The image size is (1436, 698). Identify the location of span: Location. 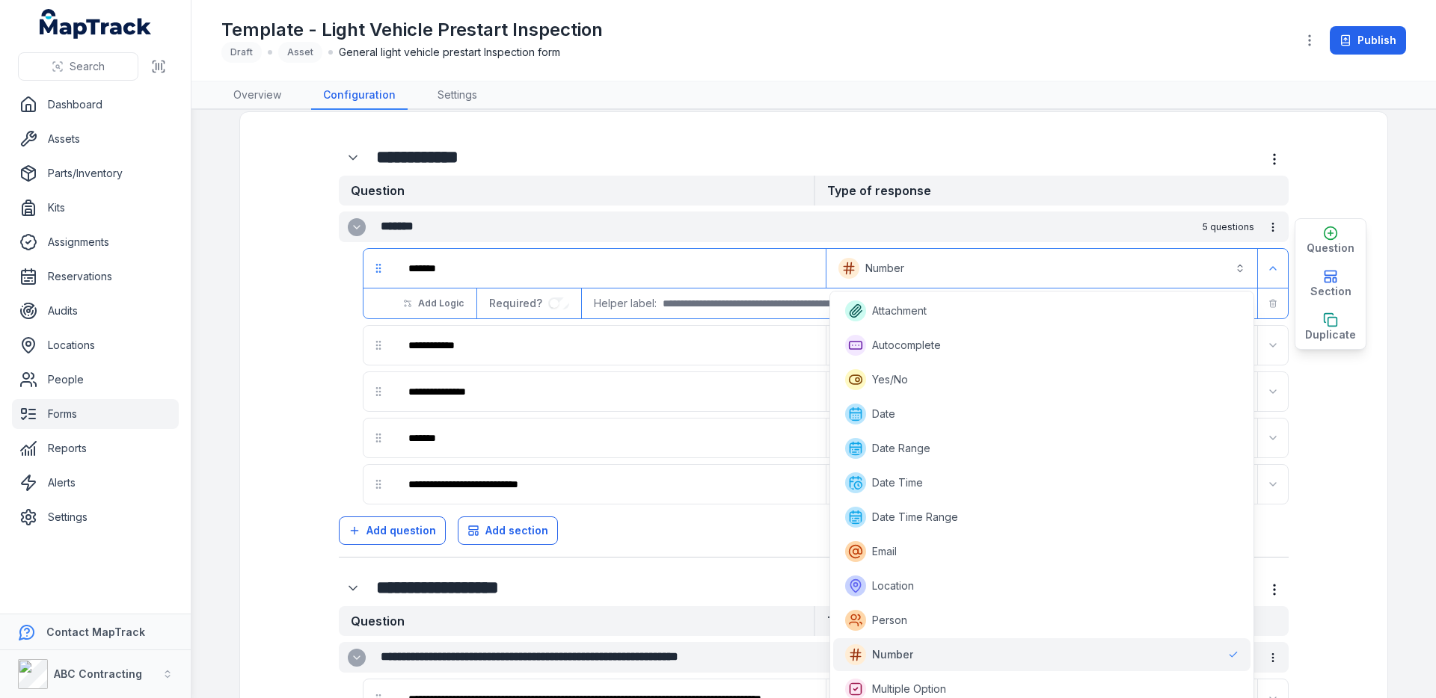
(893, 586).